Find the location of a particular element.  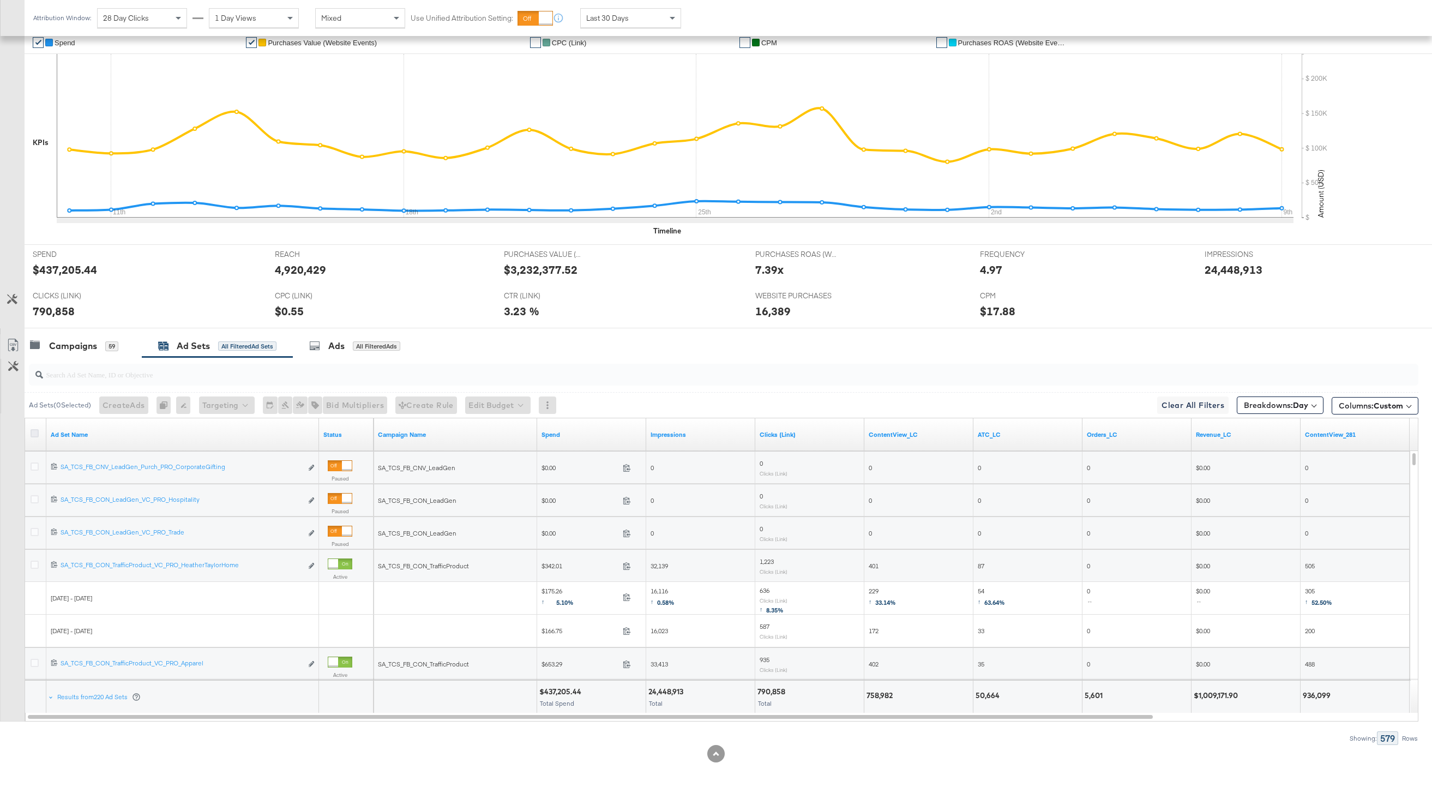

span: Columns: is located at coordinates (1371, 406).